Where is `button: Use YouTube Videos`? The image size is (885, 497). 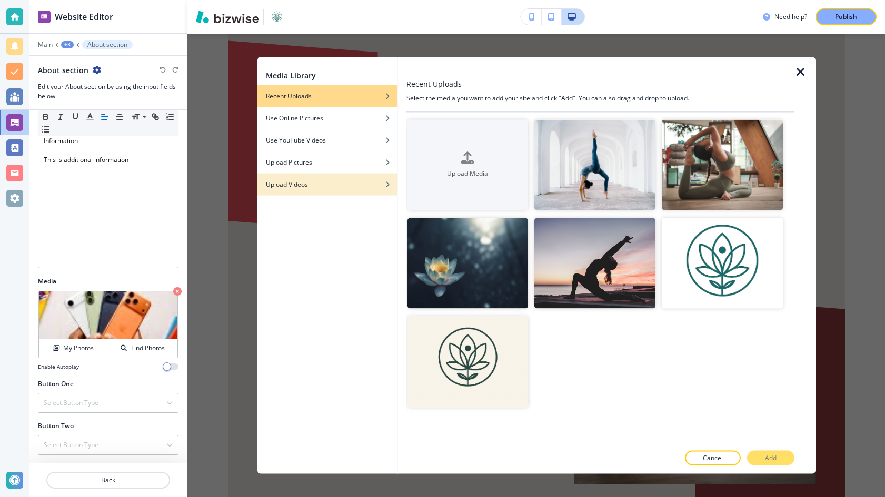 button: Use YouTube Videos is located at coordinates (327, 140).